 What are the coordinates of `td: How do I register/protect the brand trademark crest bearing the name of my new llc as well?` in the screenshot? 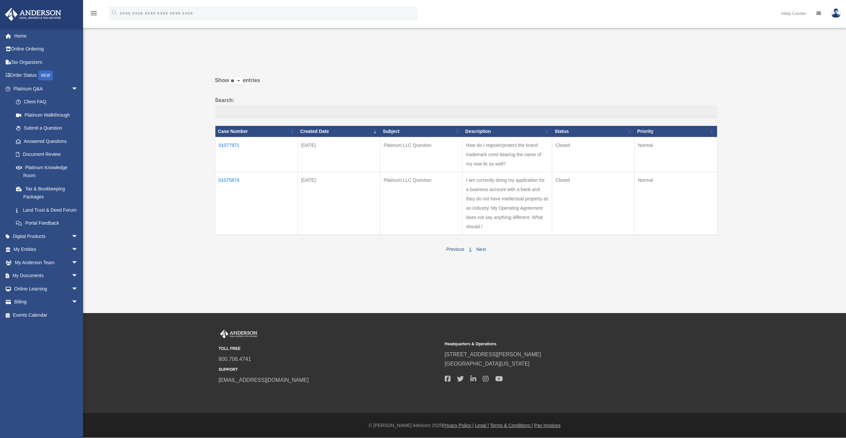 It's located at (507, 154).